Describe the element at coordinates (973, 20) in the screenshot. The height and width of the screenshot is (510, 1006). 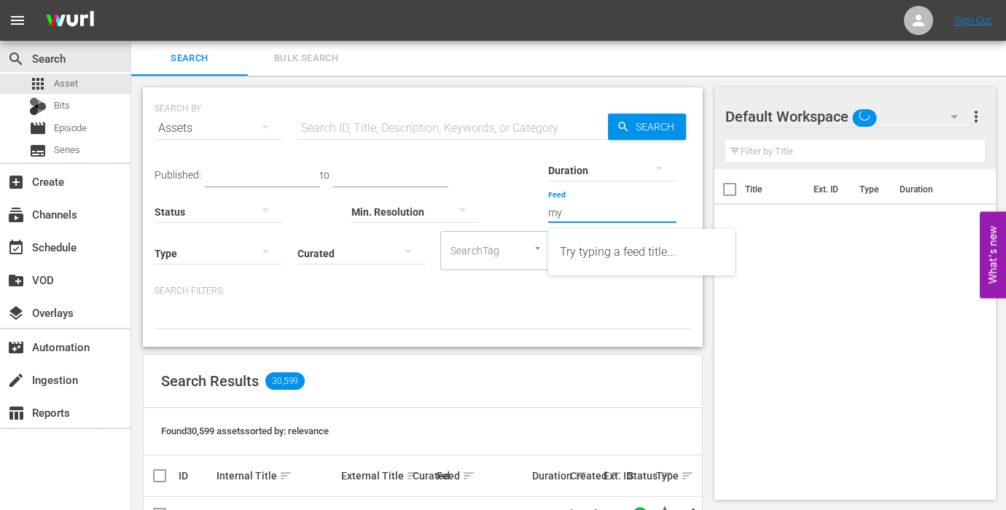
I see `a: Sign Out` at that location.